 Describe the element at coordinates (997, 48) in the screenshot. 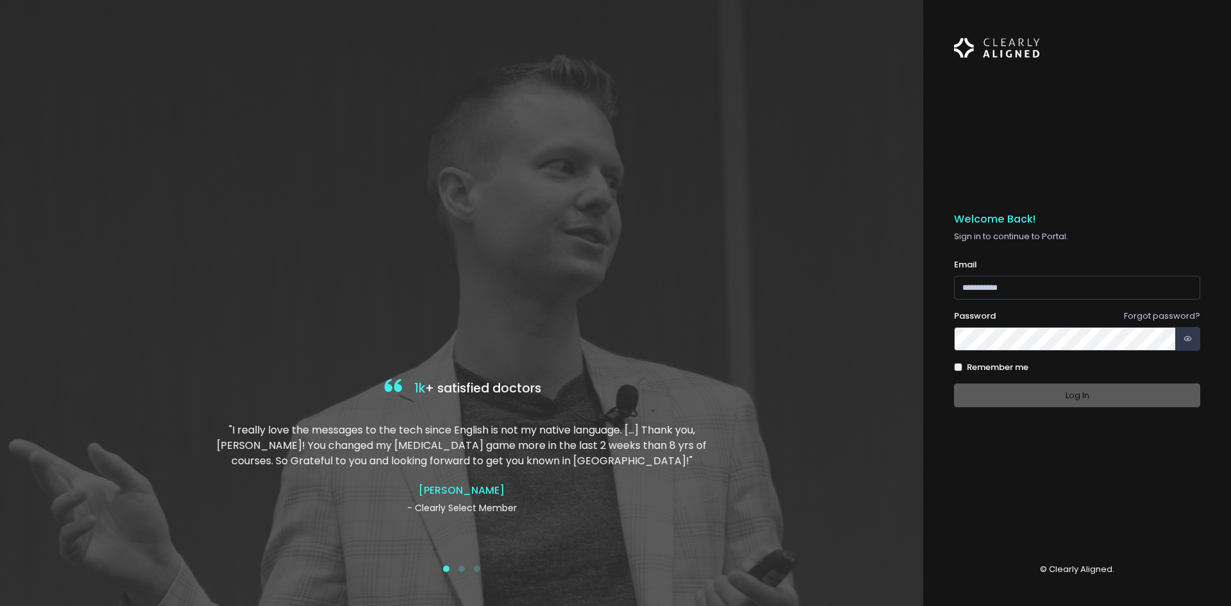

I see `img: Logo Horizontal` at that location.